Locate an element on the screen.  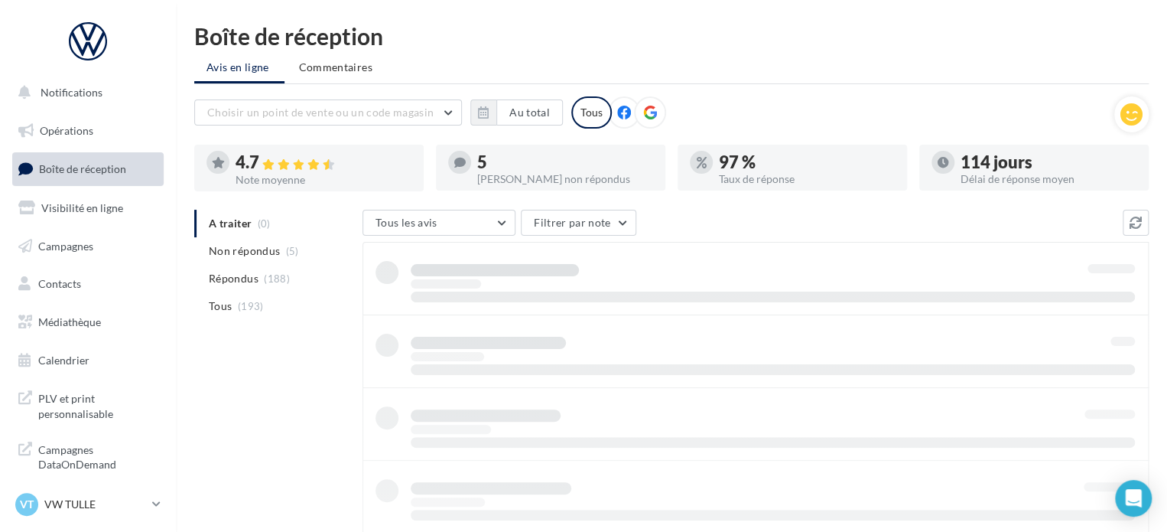
button: Notifications is located at coordinates (85, 93).